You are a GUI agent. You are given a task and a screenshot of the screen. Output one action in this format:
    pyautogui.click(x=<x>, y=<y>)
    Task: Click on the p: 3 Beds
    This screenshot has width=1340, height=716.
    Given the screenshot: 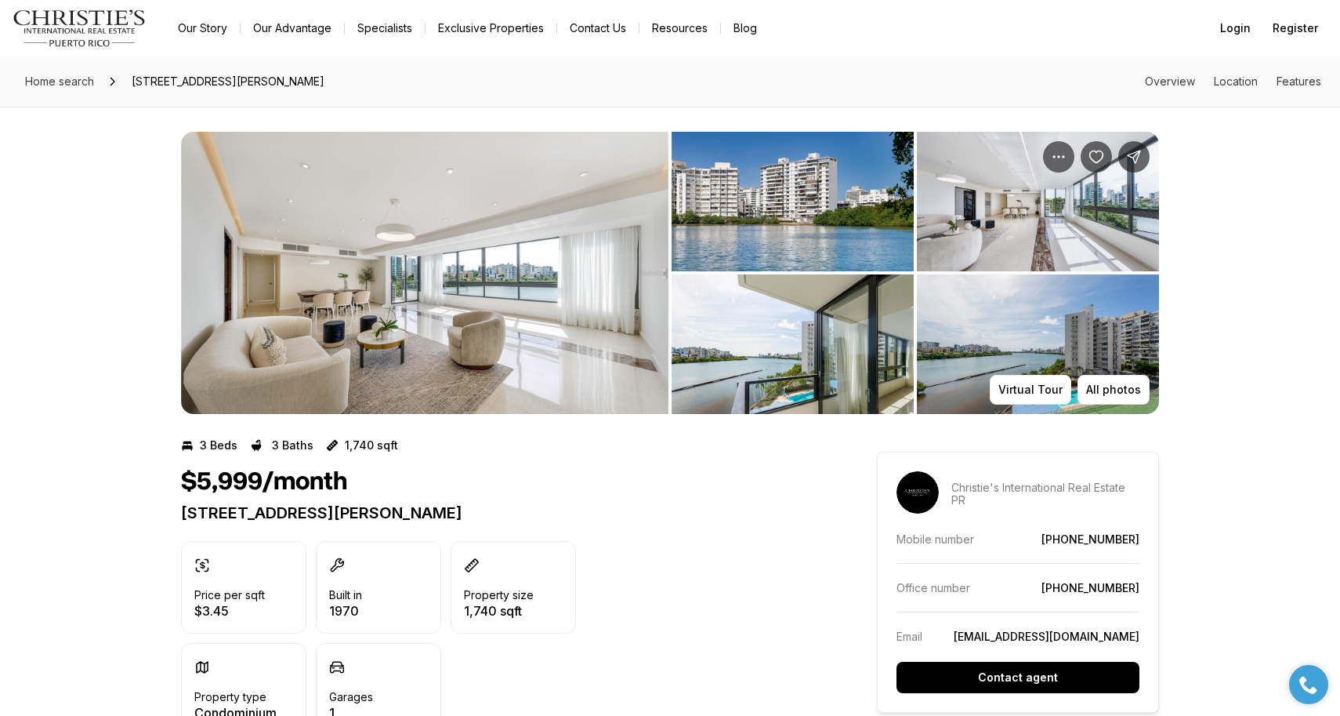 What is the action you would take?
    pyautogui.click(x=219, y=445)
    